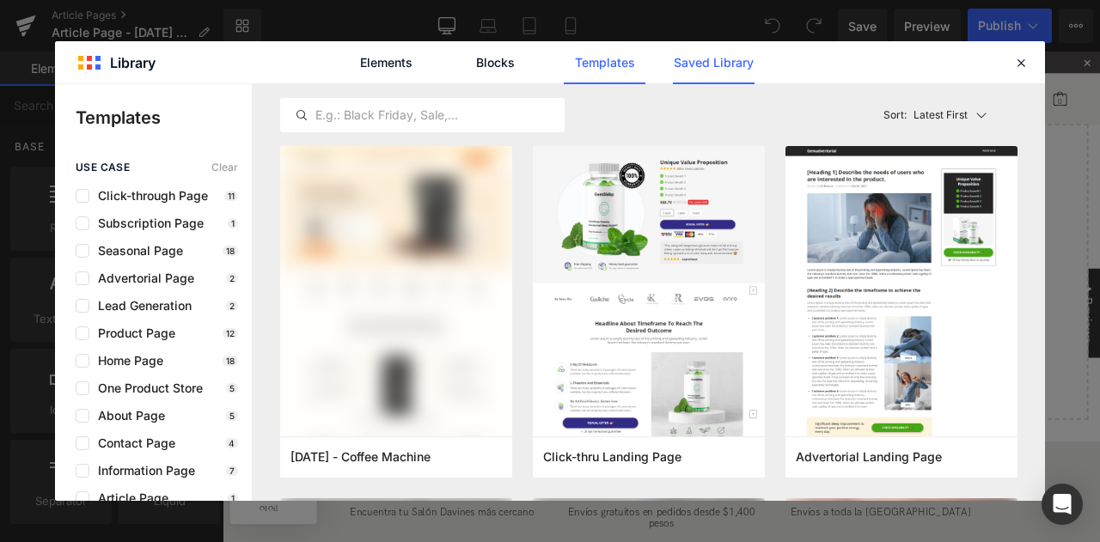  Describe the element at coordinates (132, 333) in the screenshot. I see `span: Product Page` at that location.